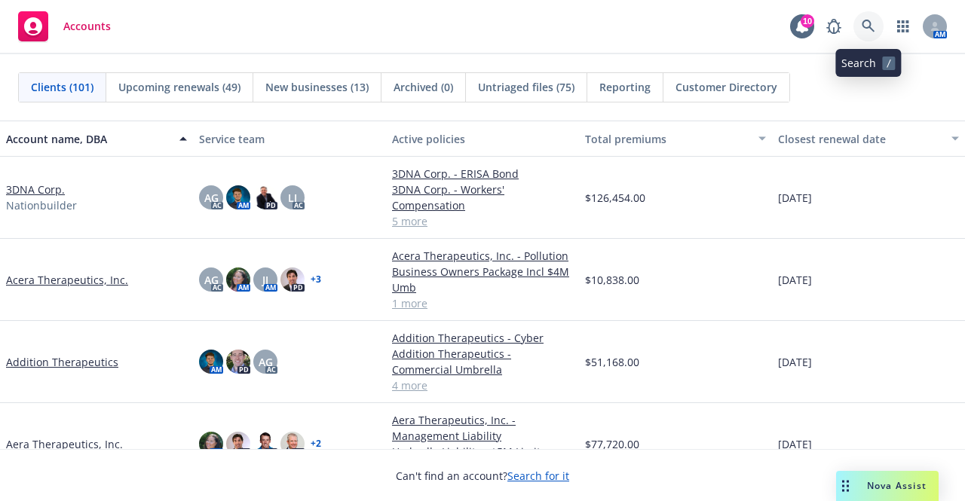 Image resolution: width=965 pixels, height=501 pixels. I want to click on span: $51,168.00, so click(612, 362).